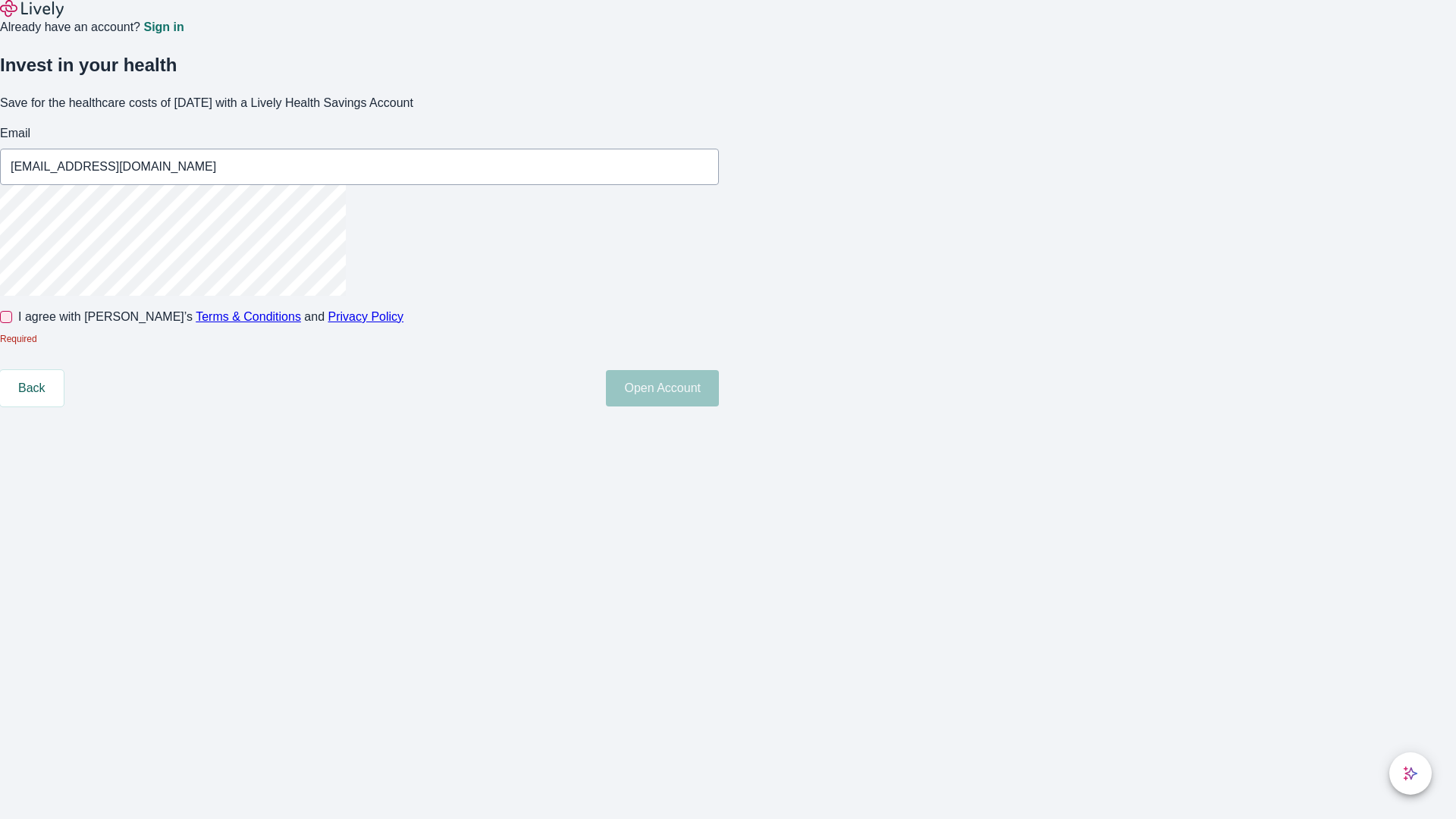  I want to click on a: Terms & Conditions, so click(248, 316).